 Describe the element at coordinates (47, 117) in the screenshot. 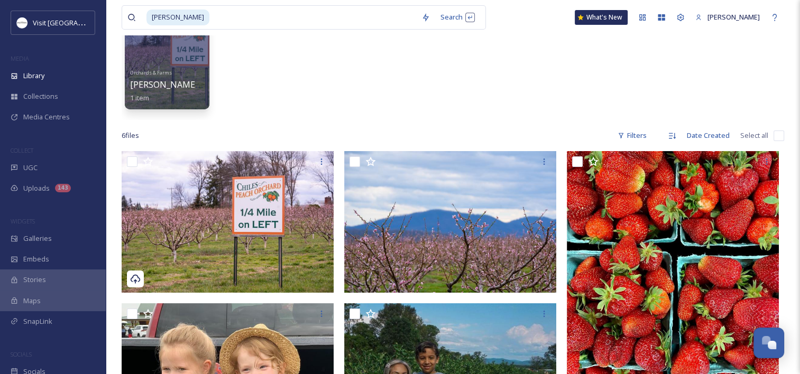

I see `span: Media Centres` at that location.